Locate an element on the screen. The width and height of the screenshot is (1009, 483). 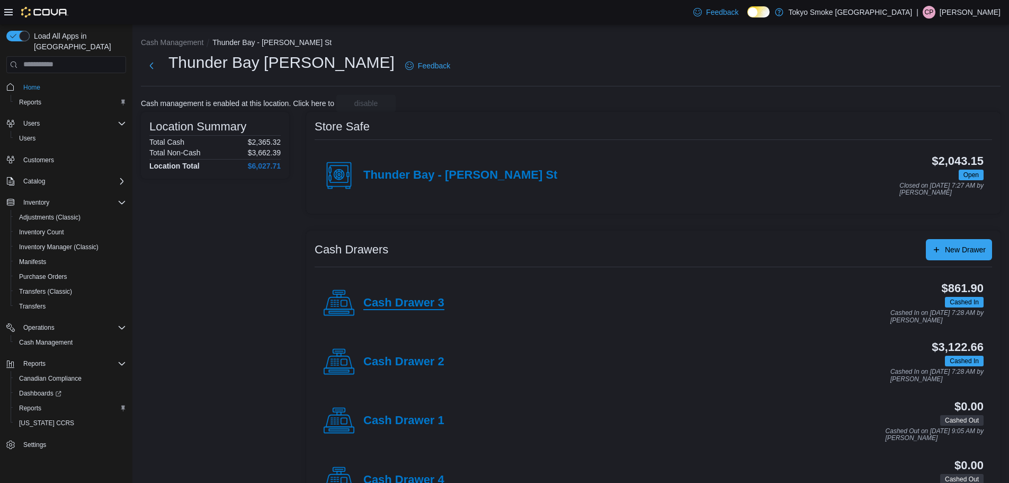
a: Users is located at coordinates (27, 138).